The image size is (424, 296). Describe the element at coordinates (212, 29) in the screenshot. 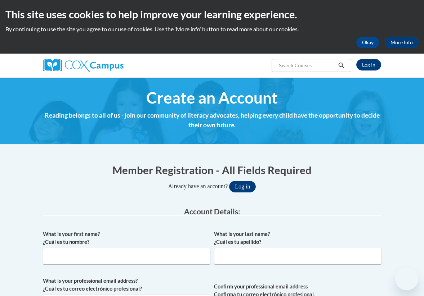

I see `p: By continuing to use the site you agree to our use of cookies. Use the ‘More info’ button to read...` at that location.